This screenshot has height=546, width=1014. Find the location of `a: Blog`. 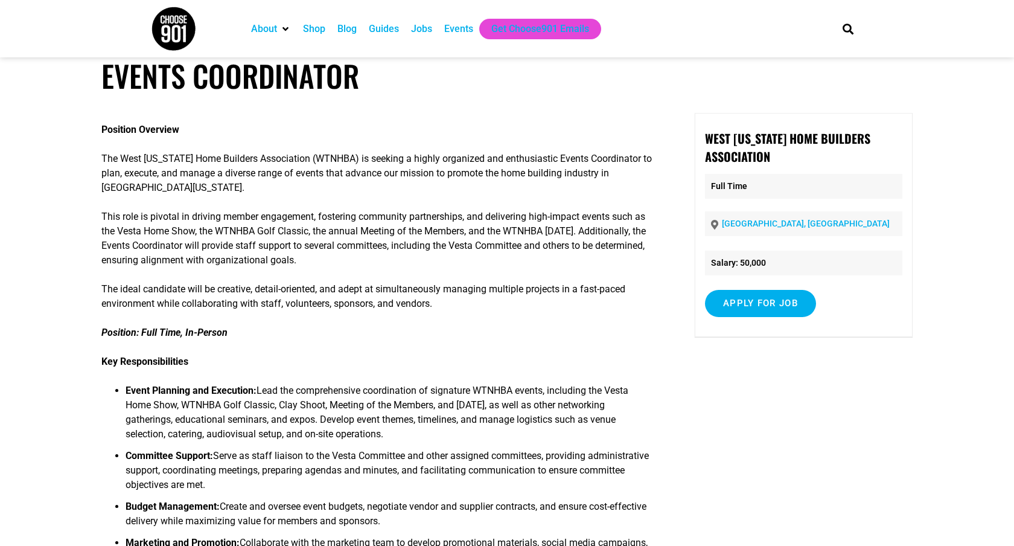

a: Blog is located at coordinates (347, 29).